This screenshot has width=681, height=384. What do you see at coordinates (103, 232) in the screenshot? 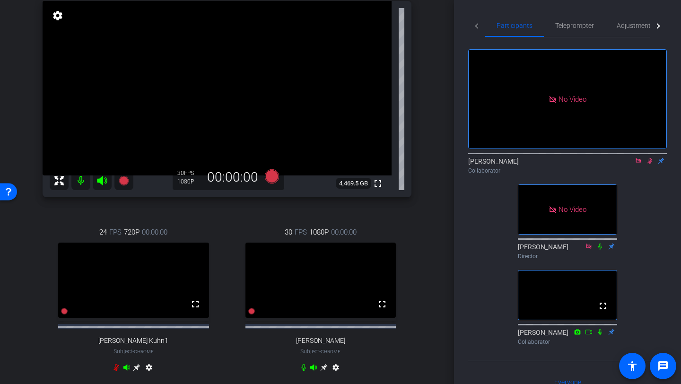
I see `span: 24` at bounding box center [103, 232].